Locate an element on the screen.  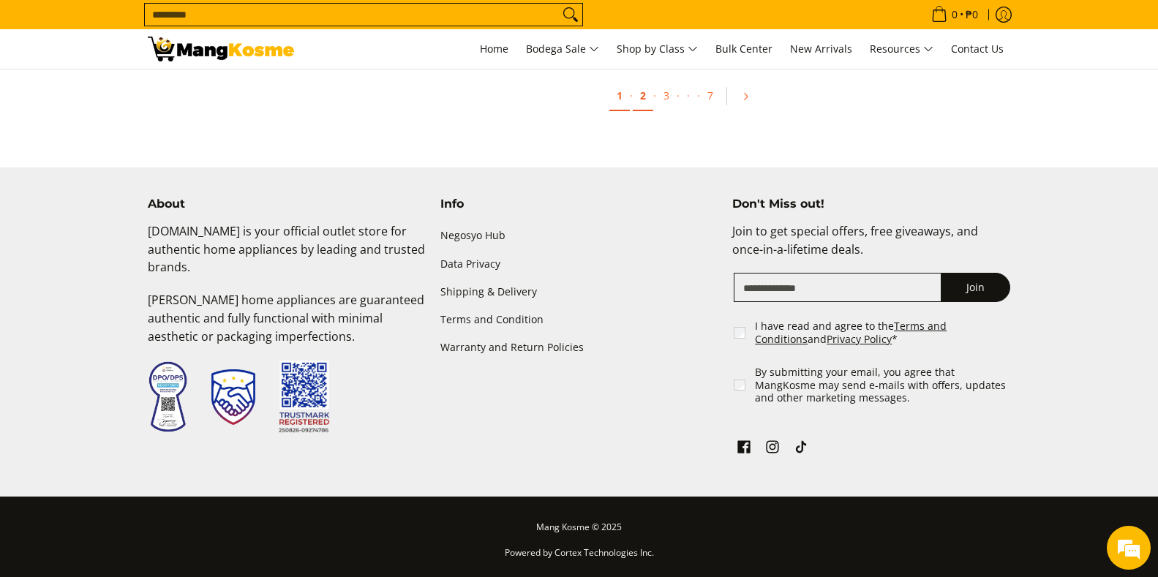
span: Home is located at coordinates (494, 48).